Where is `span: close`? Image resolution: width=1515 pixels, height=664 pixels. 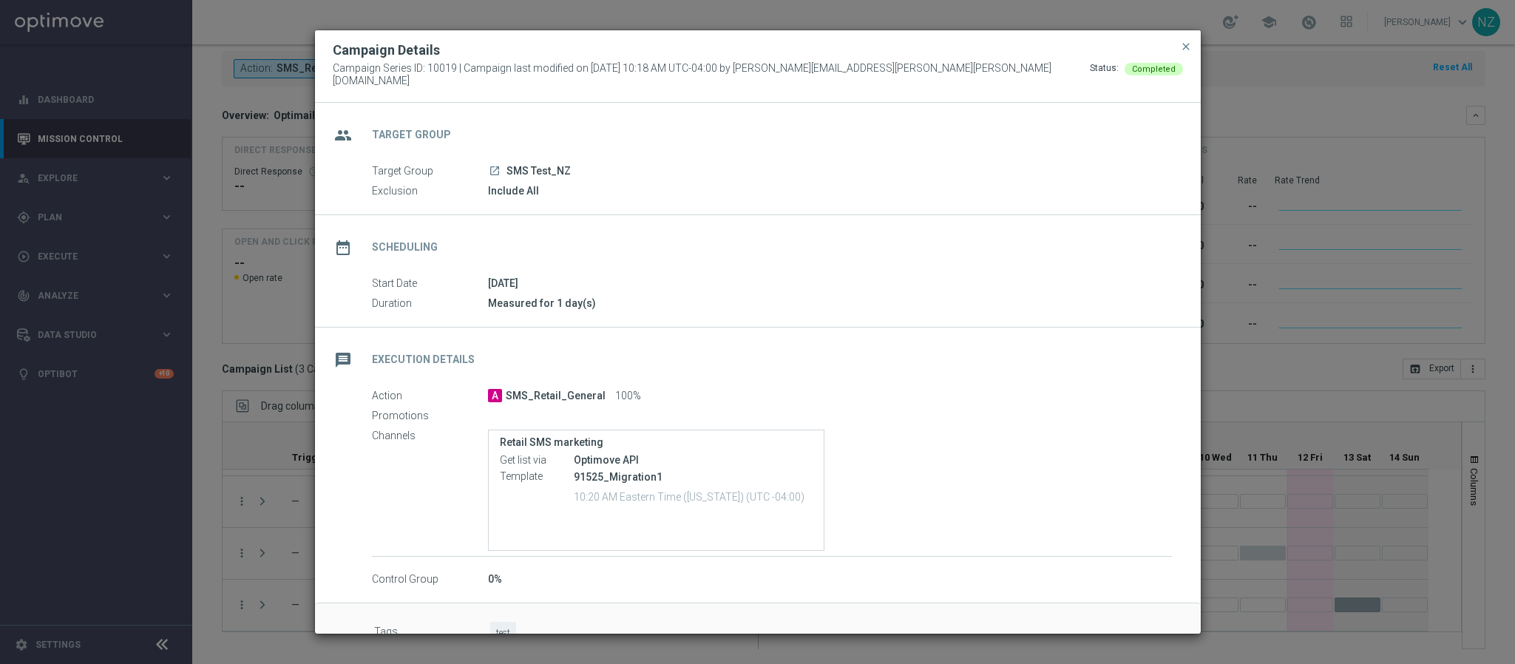 span: close is located at coordinates (1186, 47).